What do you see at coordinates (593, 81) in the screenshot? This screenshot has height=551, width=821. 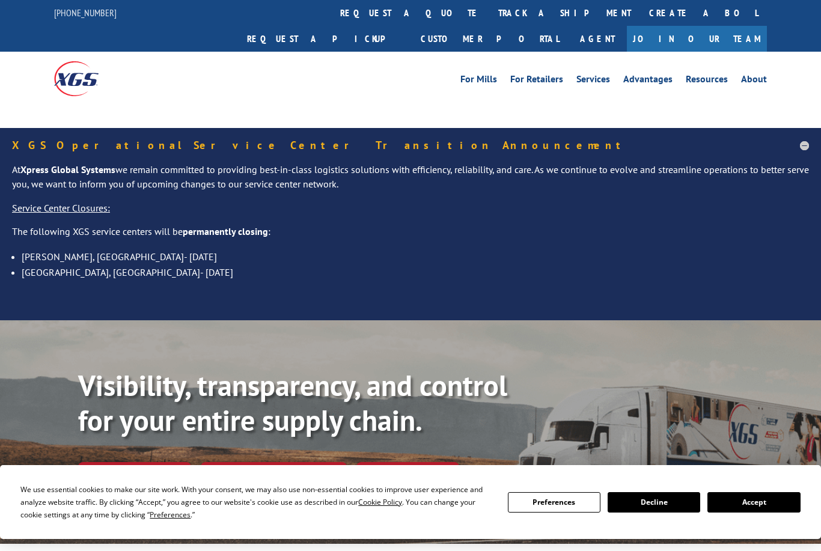 I see `a: Services` at bounding box center [593, 81].